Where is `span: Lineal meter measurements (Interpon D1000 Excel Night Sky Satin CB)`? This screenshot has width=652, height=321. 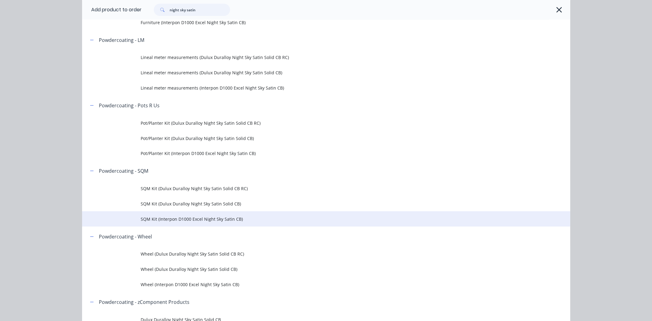
span: Lineal meter measurements (Interpon D1000 Excel Night Sky Satin CB) is located at coordinates (313, 88).